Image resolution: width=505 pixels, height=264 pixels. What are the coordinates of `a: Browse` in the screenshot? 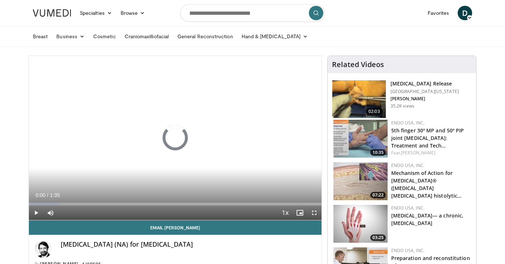 It's located at (133, 13).